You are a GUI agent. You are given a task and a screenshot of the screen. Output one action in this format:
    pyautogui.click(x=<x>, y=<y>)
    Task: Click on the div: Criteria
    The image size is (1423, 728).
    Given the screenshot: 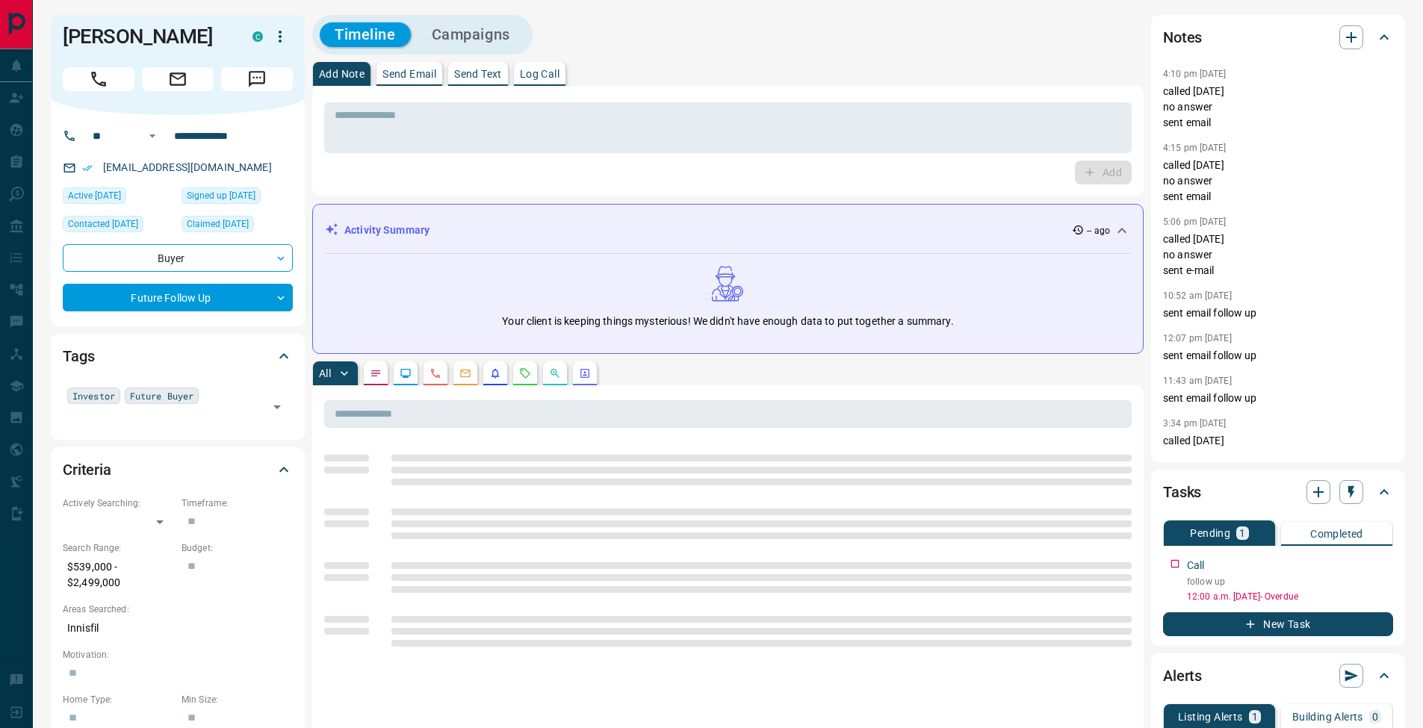 What is the action you would take?
    pyautogui.click(x=178, y=470)
    